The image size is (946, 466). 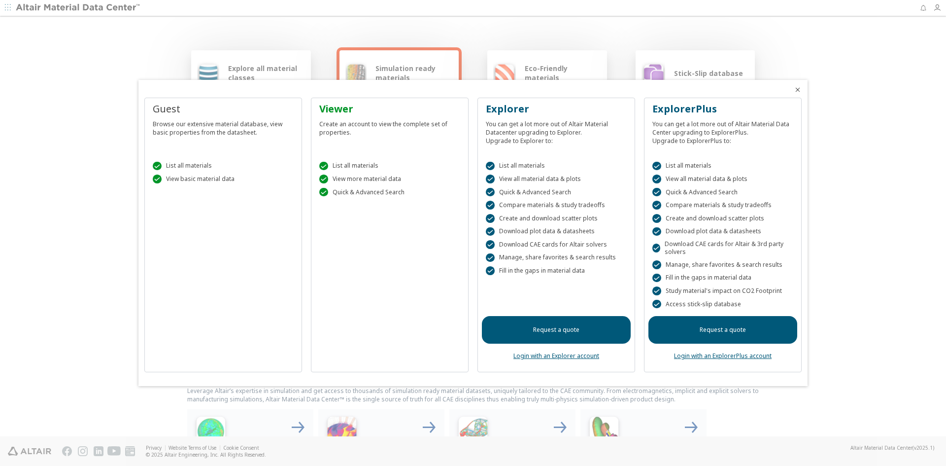 I want to click on div: Guest, so click(x=223, y=109).